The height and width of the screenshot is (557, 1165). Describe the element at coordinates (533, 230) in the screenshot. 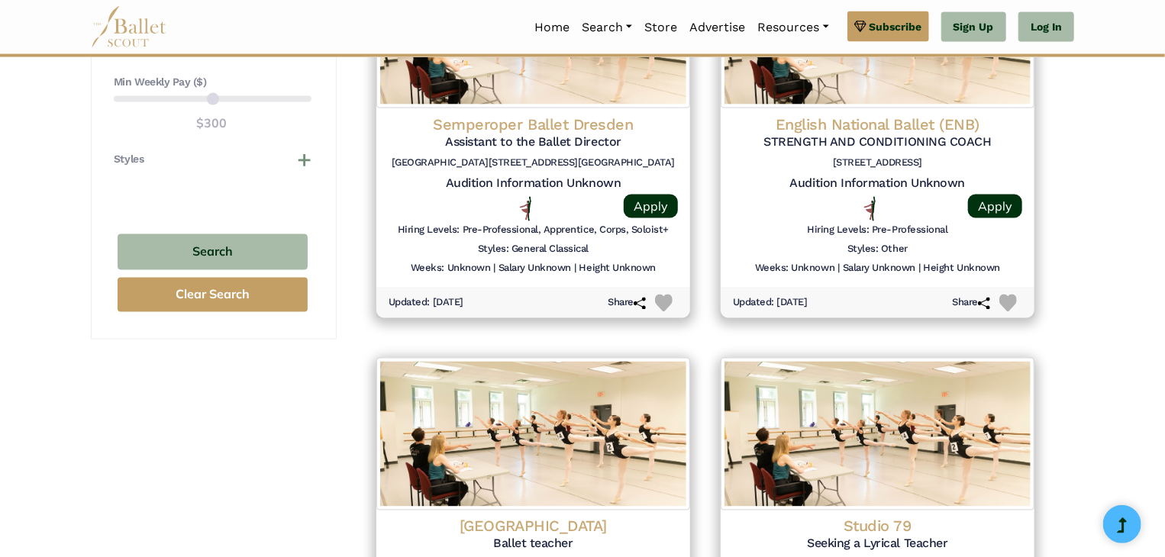

I see `h6: Hiring Levels: Pre-Professional, Apprentice, Corps, Soloist+` at that location.